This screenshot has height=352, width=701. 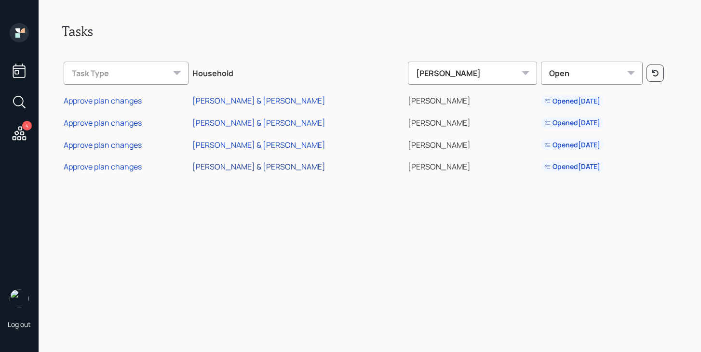 What do you see at coordinates (27, 126) in the screenshot?
I see `div: 4` at bounding box center [27, 126].